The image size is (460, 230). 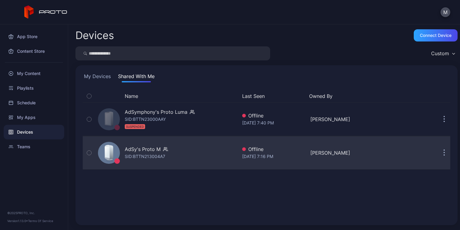 What do you see at coordinates (143, 149) in the screenshot?
I see `div: AdSy's Proto M` at bounding box center [143, 149].